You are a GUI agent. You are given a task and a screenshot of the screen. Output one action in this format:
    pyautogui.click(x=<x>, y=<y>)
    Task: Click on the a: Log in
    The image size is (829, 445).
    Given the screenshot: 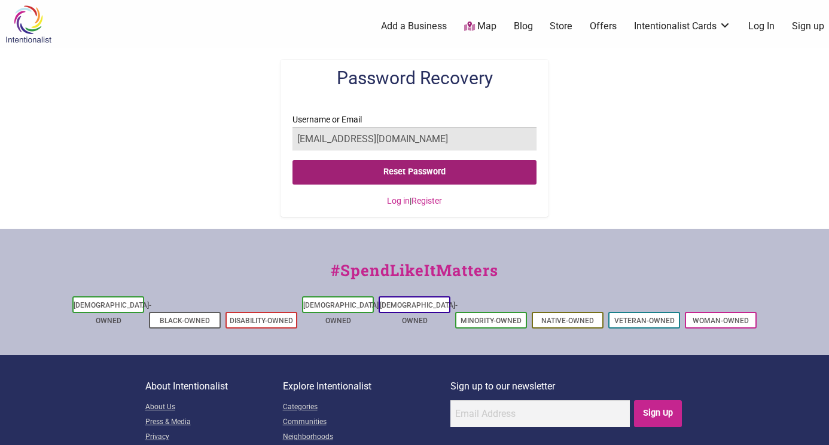 What is the action you would take?
    pyautogui.click(x=398, y=201)
    